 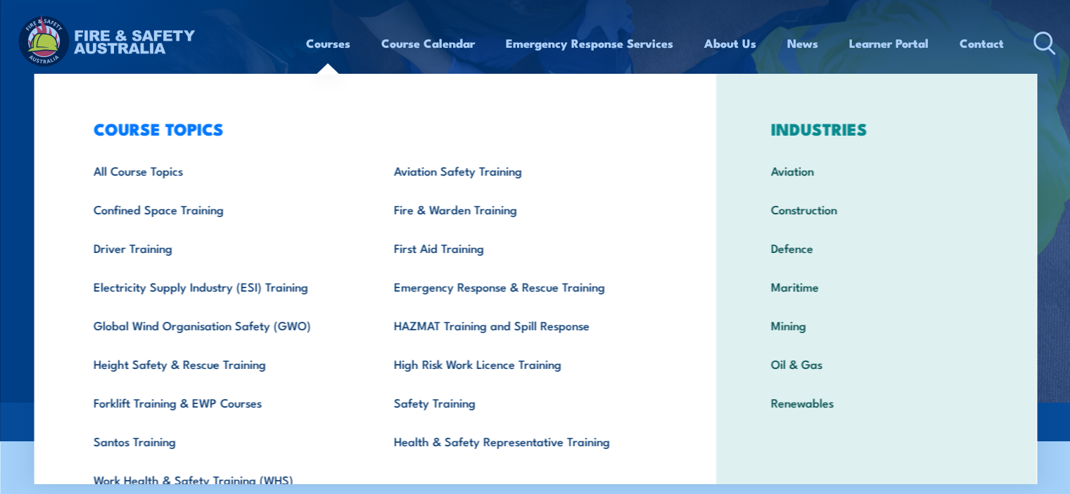 I want to click on a: Renewables, so click(x=876, y=402).